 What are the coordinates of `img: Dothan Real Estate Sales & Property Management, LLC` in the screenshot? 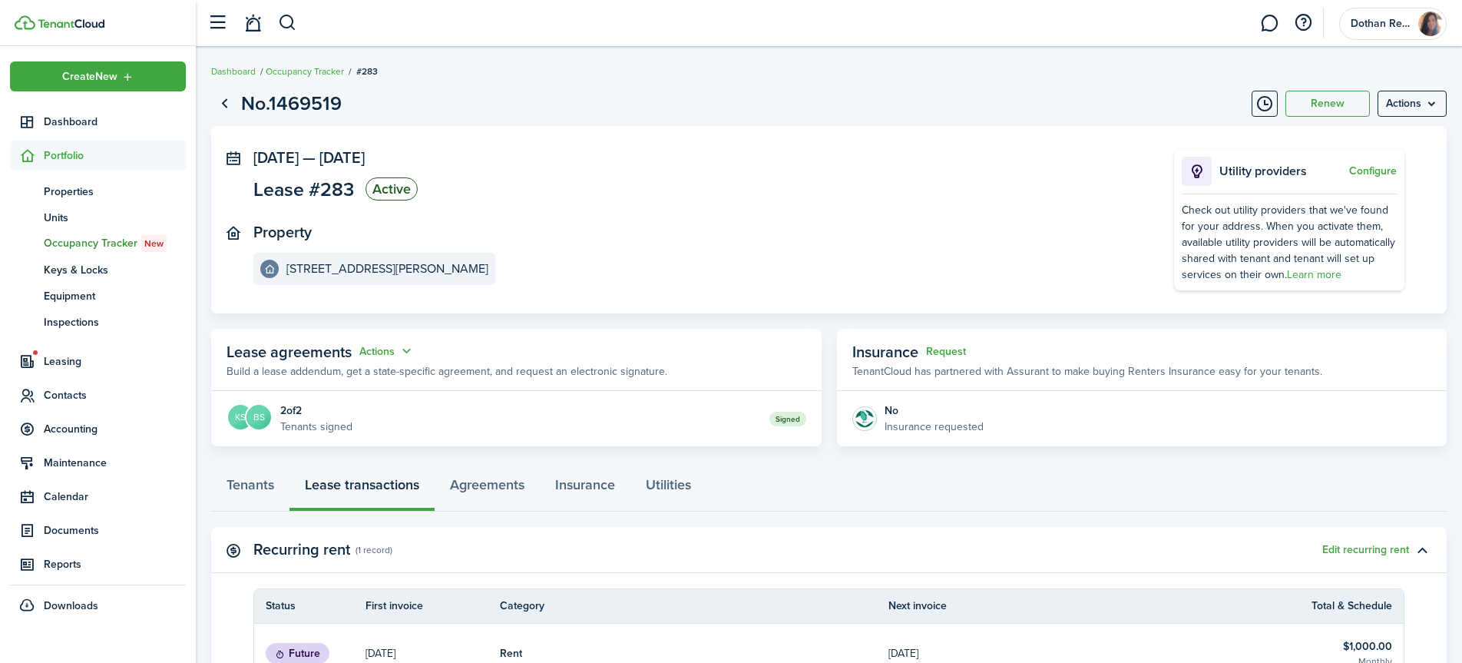 It's located at (1431, 24).